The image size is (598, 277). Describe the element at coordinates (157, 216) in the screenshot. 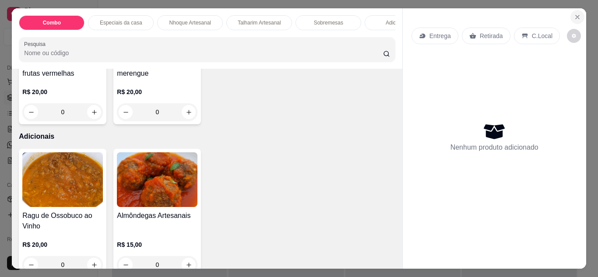

I see `h4: Almôndegas Artesanais` at that location.